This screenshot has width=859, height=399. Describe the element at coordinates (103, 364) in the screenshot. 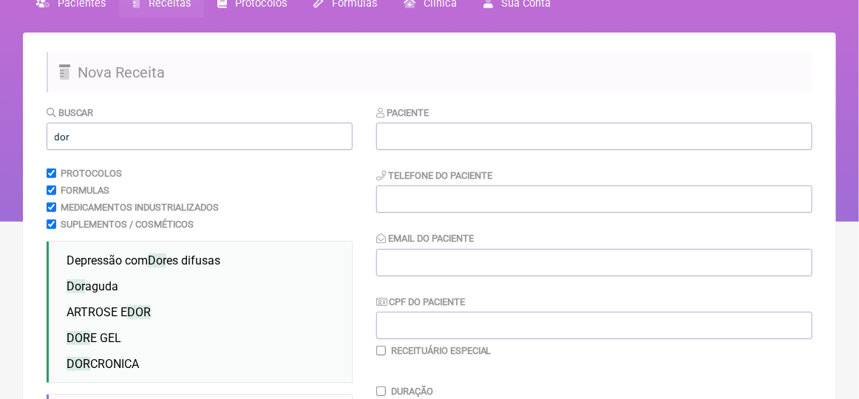

I see `span: CRONICA` at that location.